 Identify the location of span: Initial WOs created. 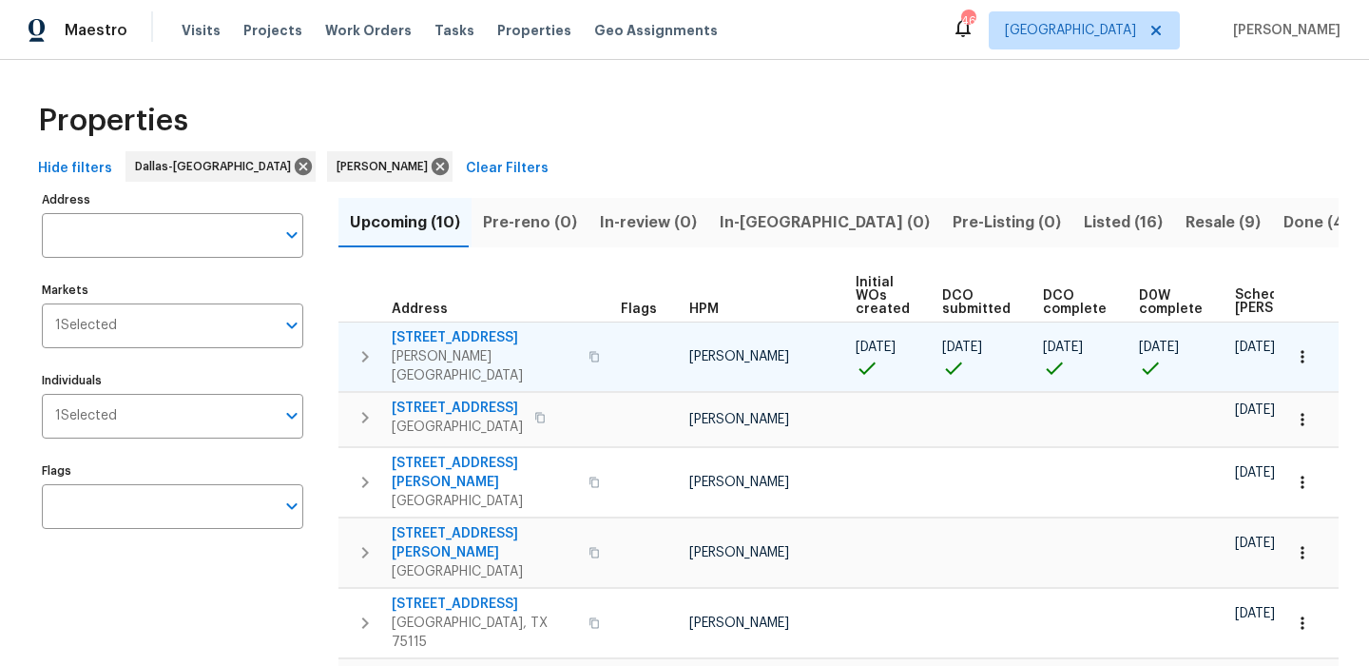
(882, 296).